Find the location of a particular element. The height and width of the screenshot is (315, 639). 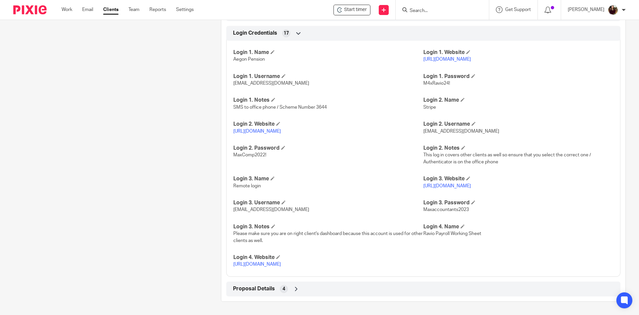

h4: Login 4. Name is located at coordinates (519, 226).